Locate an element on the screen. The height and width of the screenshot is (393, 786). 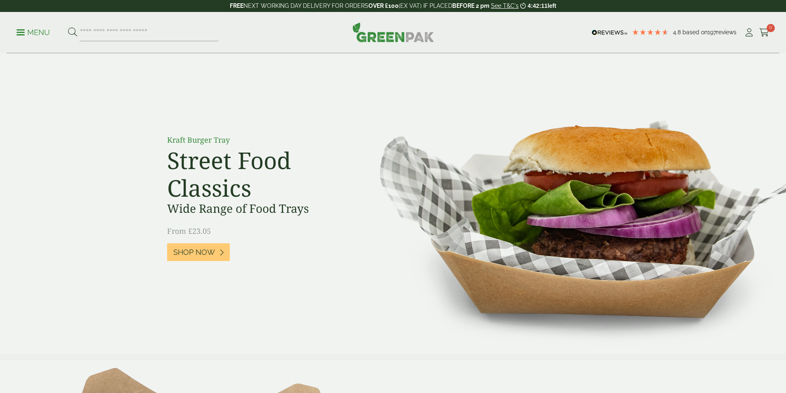
img: Street Food Classics is located at coordinates (570, 203).